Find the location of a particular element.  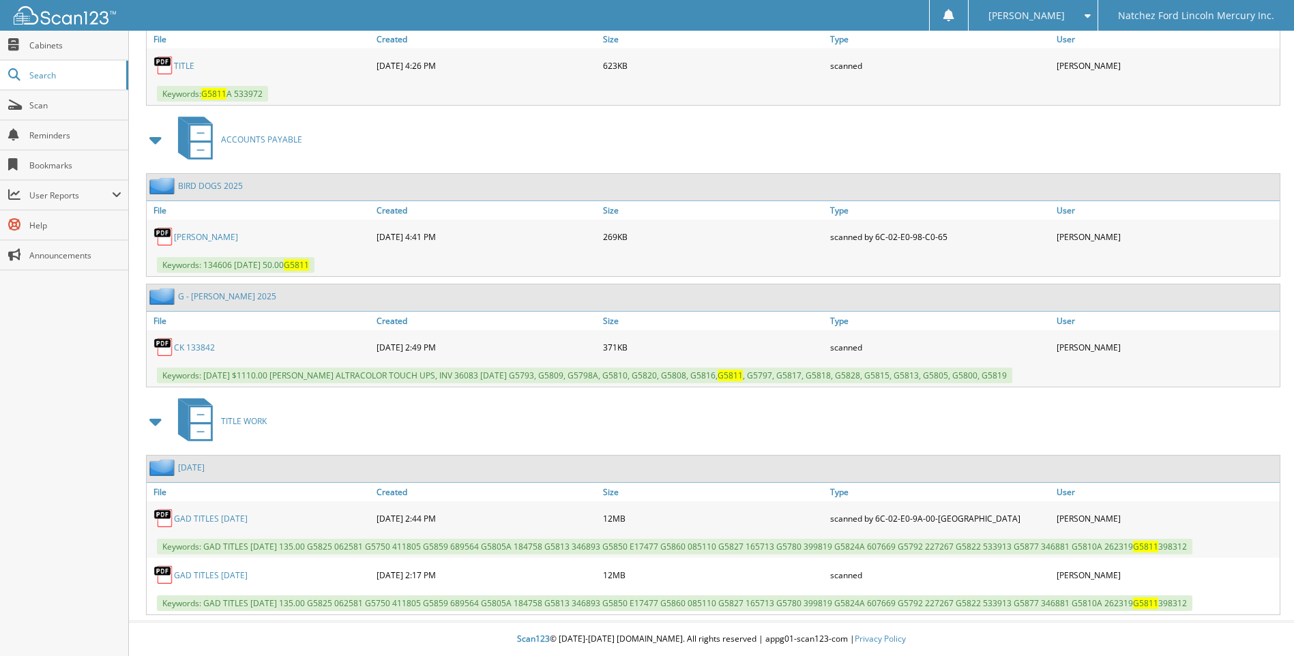

a: BIRD DOGS 2025 is located at coordinates (210, 185).